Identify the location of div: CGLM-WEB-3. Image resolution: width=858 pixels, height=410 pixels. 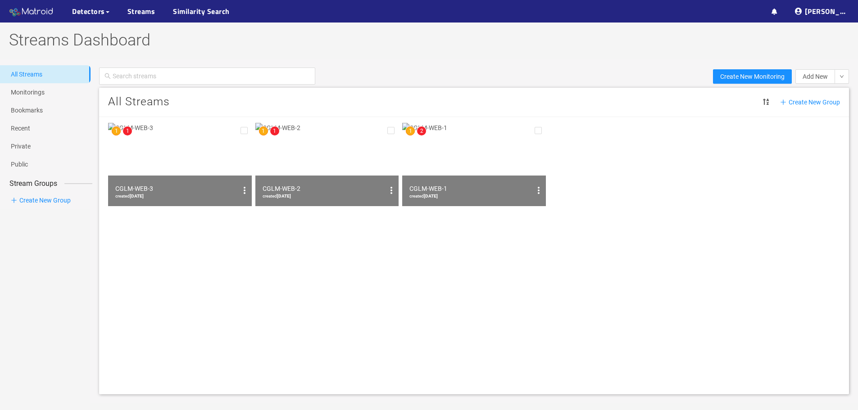
(176, 189).